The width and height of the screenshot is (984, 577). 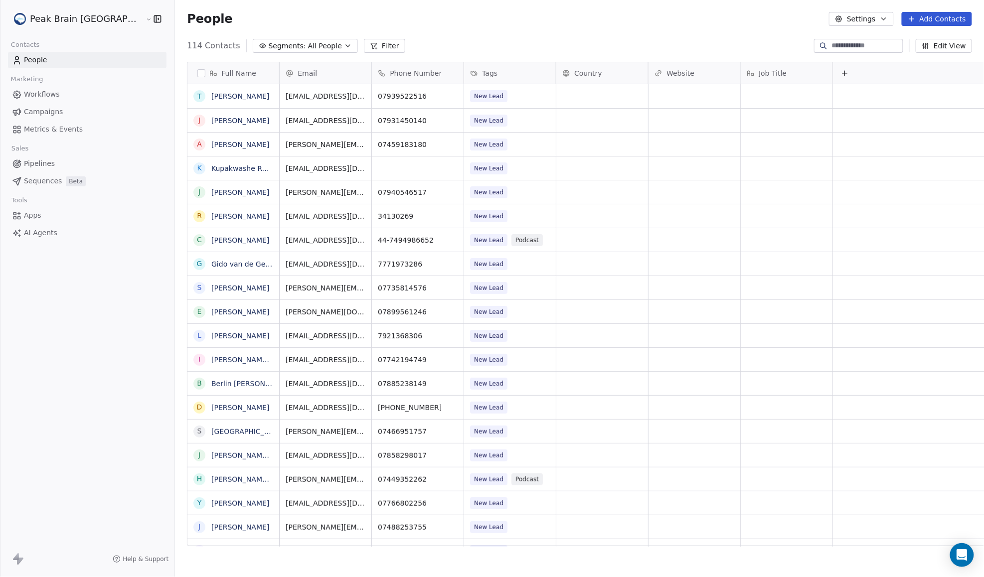 What do you see at coordinates (418, 145) in the screenshot?
I see `span: 07459183180` at bounding box center [418, 145].